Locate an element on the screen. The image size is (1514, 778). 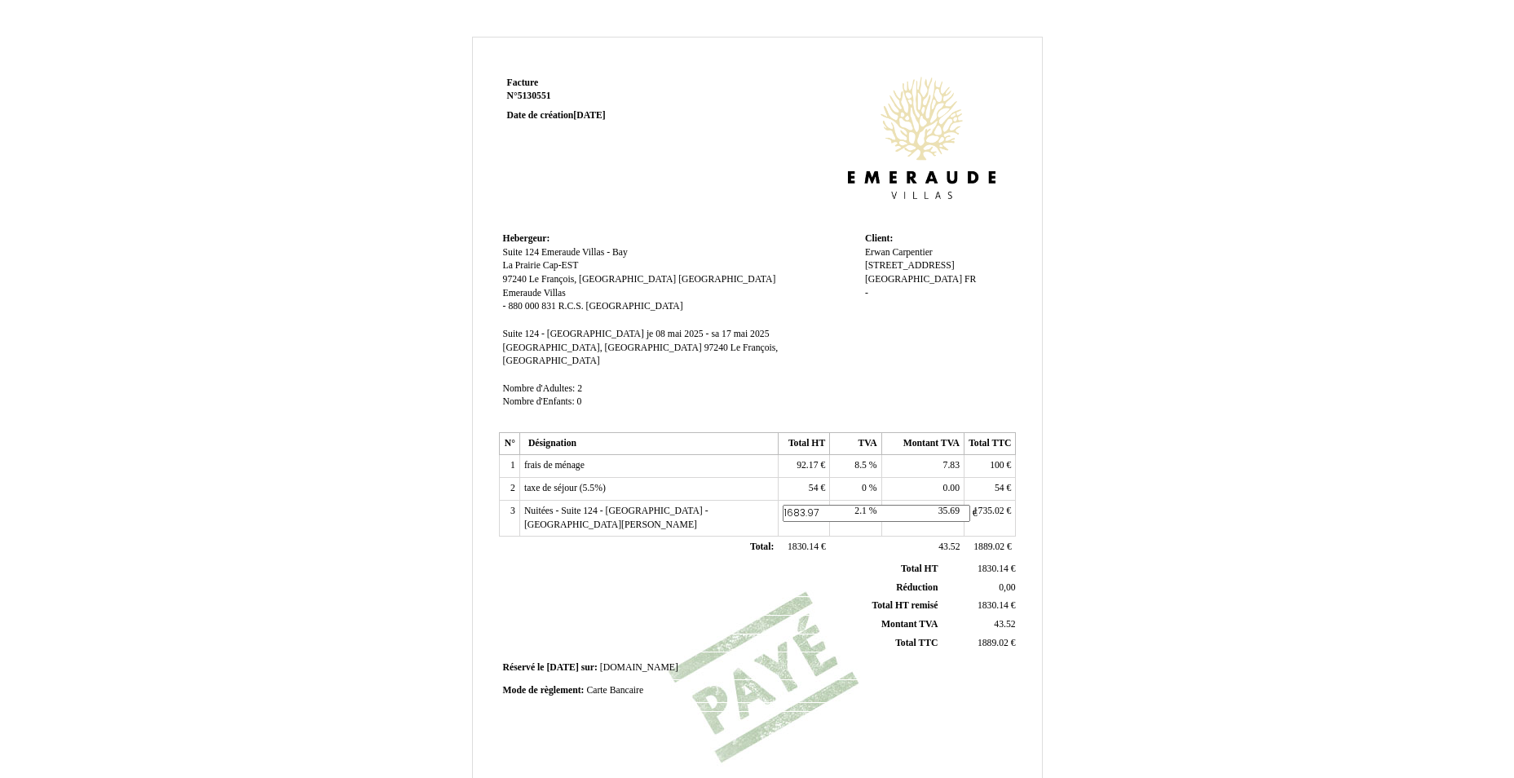
span: Nombre d'Adultes: is located at coordinates (539, 388).